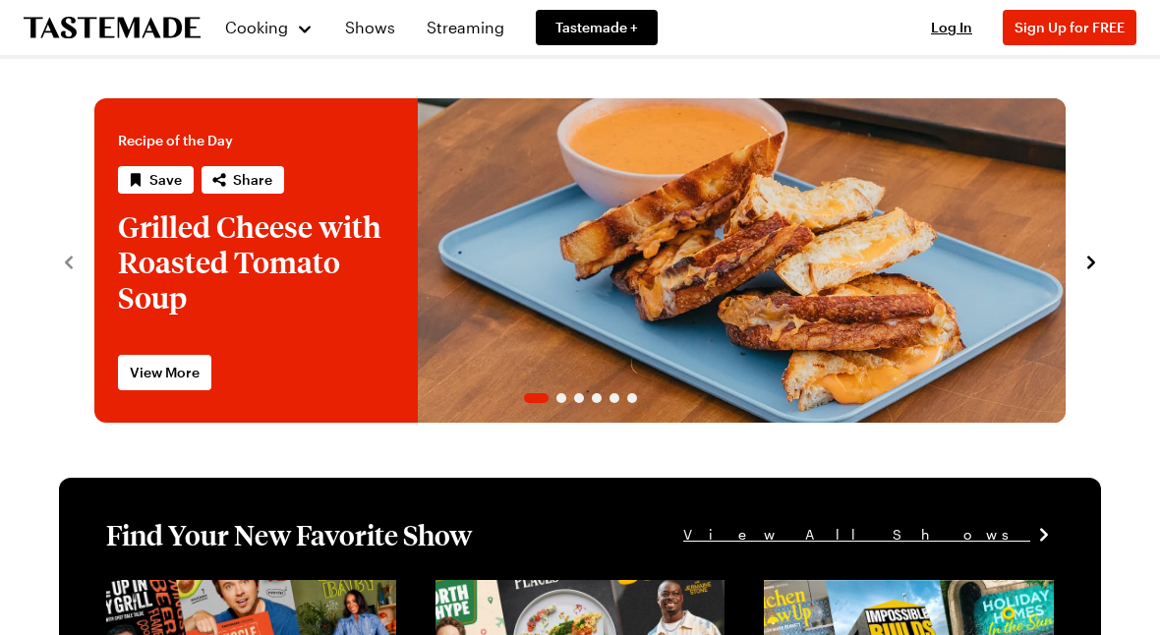 The height and width of the screenshot is (635, 1160). I want to click on span: View More, so click(164, 373).